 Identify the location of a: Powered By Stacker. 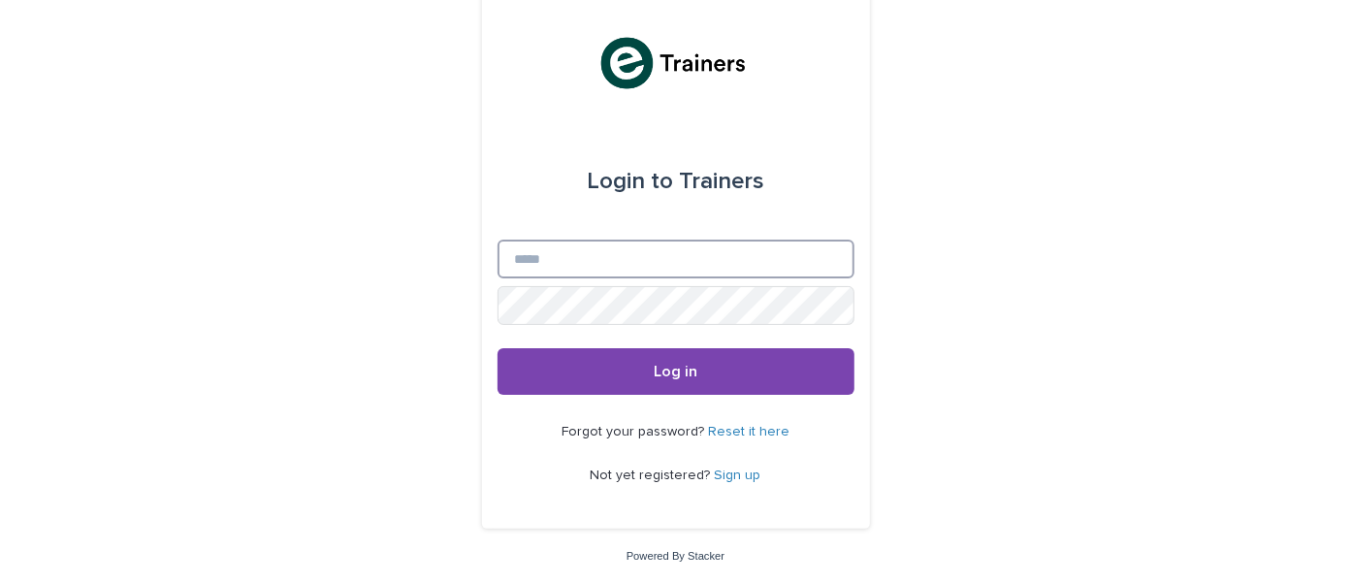
(675, 556).